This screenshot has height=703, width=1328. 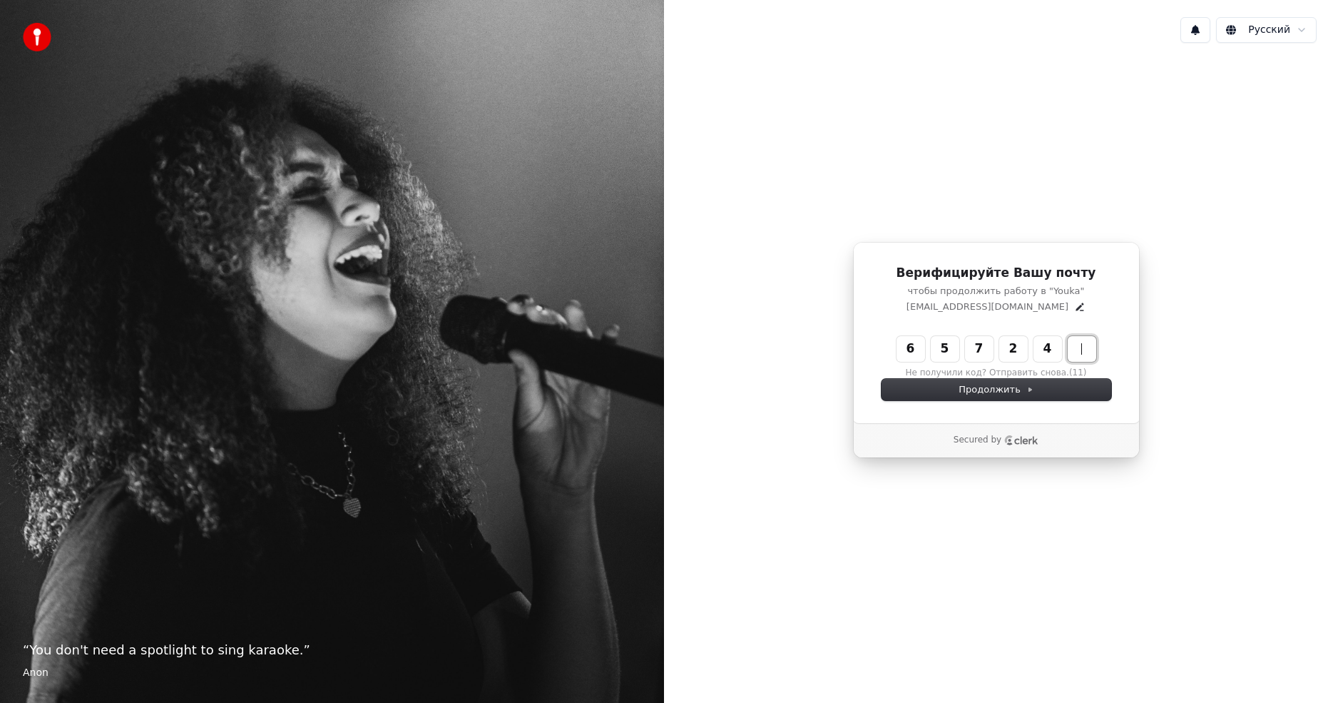 What do you see at coordinates (977, 440) in the screenshot?
I see `p: Secured by` at bounding box center [977, 440].